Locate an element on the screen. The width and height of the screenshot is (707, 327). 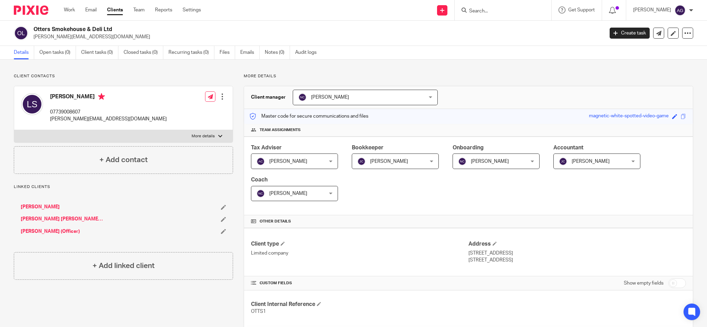
h4: CUSTOM FIELDS is located at coordinates (360, 283).